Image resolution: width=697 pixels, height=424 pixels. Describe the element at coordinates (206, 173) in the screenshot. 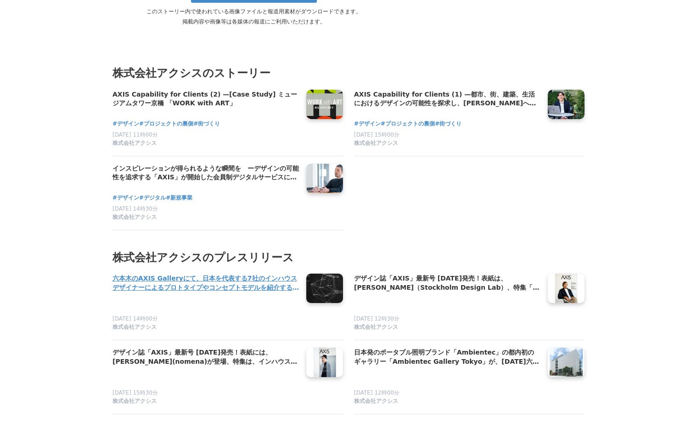

I see `h4: インスピレーションが得られるような瞬間を ーデザインの可能性を追求する「AXIS」が開始した会員制デジタルサービスに込めた想いー` at that location.